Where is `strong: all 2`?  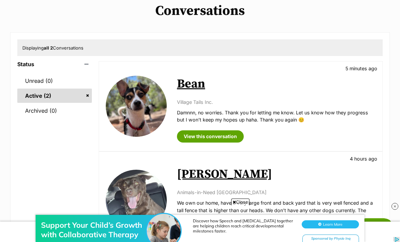 strong: all 2 is located at coordinates (48, 48).